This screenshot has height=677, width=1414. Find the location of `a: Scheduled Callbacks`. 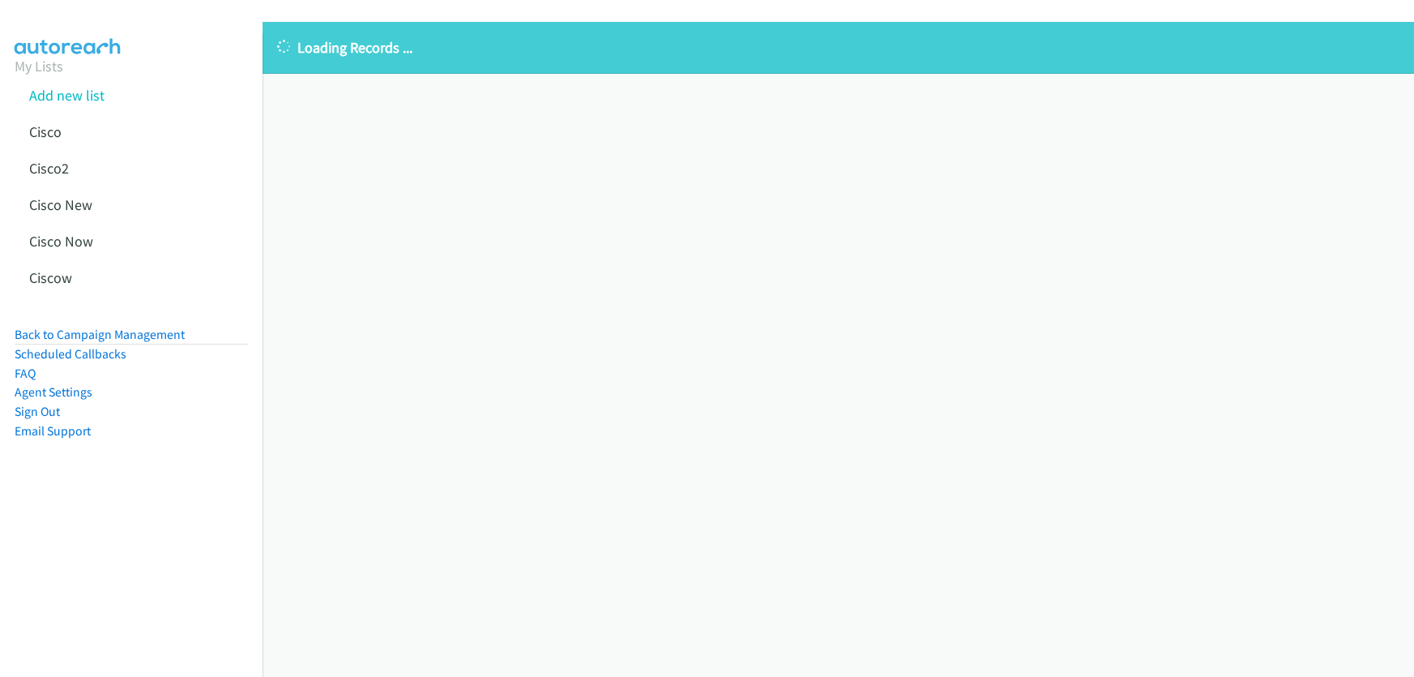

a: Scheduled Callbacks is located at coordinates (71, 353).